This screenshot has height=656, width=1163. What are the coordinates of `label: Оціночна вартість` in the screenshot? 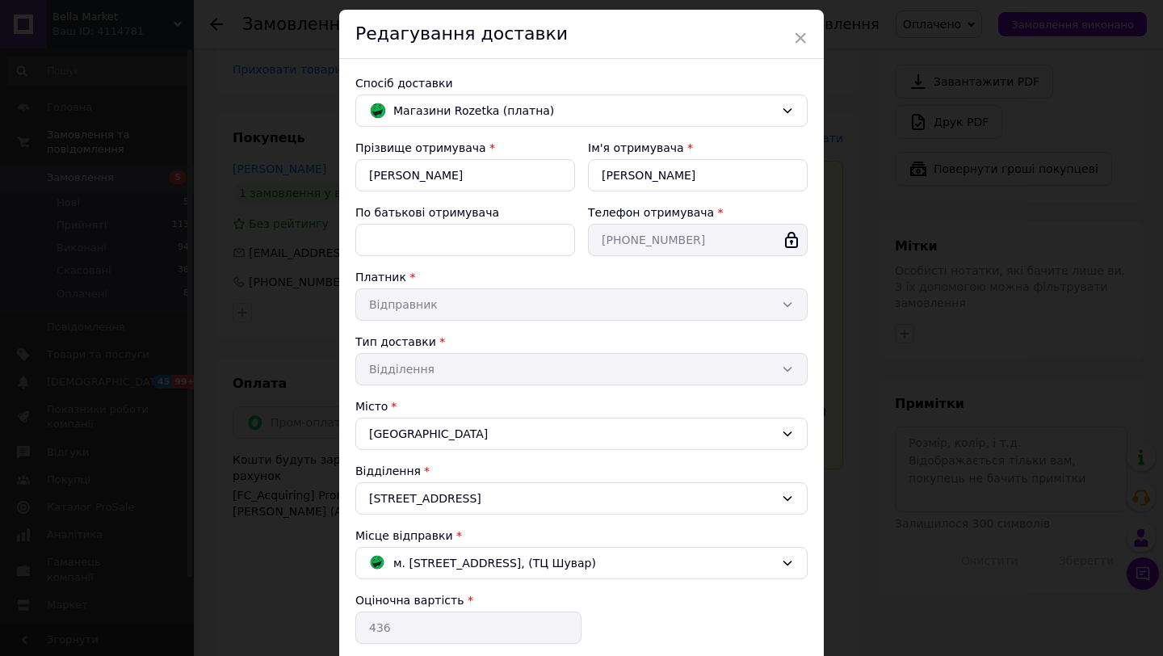 It's located at (410, 600).